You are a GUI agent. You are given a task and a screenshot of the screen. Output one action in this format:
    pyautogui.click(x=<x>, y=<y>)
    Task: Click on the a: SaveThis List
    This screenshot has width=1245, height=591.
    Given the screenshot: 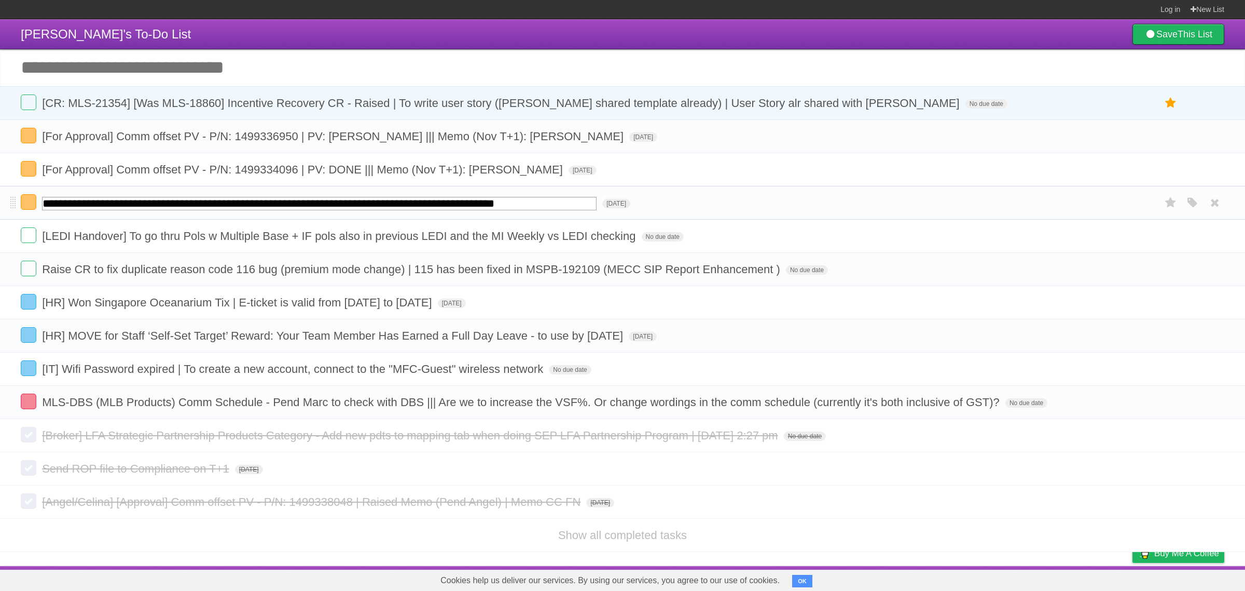 What is the action you would take?
    pyautogui.click(x=1178, y=34)
    